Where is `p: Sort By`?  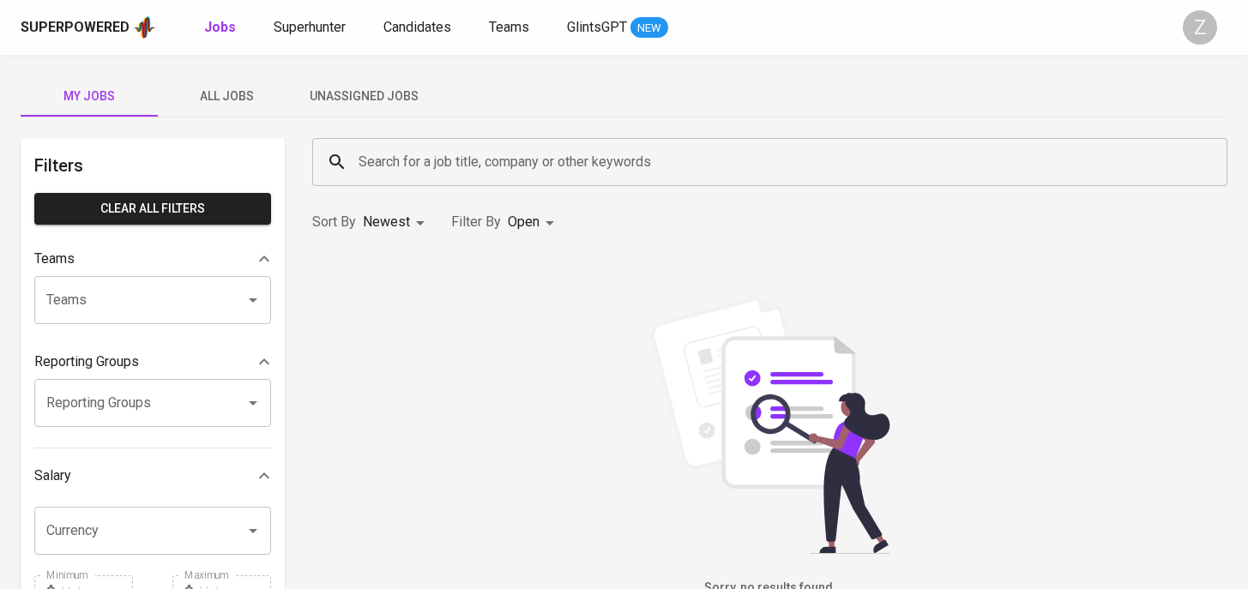
p: Sort By is located at coordinates (334, 222).